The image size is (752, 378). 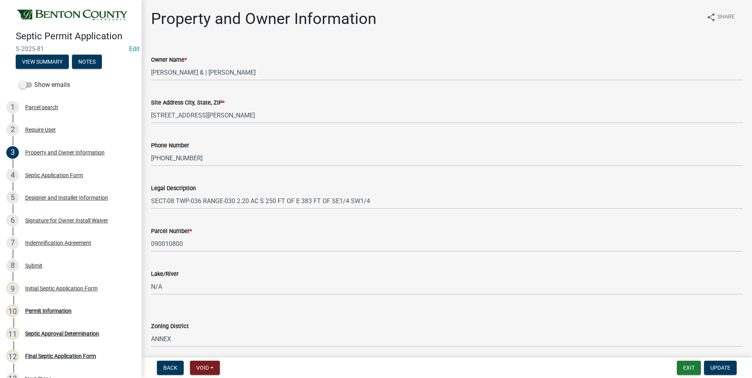 What do you see at coordinates (13, 311) in the screenshot?
I see `div: 10` at bounding box center [13, 311].